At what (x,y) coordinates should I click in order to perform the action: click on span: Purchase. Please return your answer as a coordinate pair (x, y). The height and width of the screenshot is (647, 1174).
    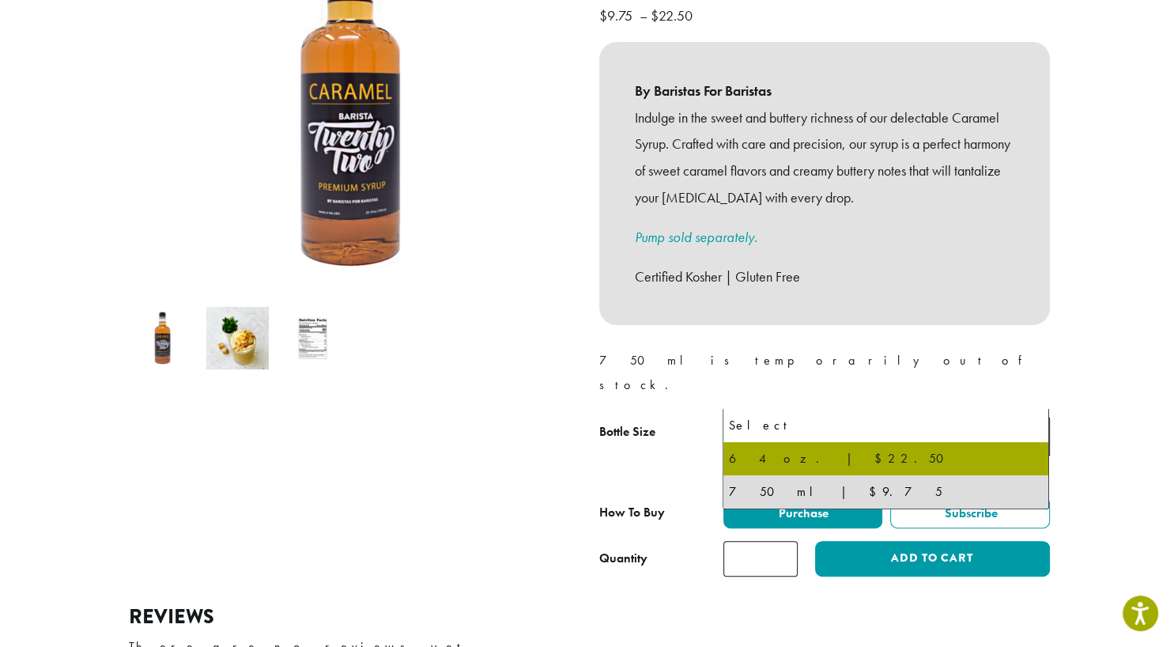
    Looking at the image, I should click on (802, 512).